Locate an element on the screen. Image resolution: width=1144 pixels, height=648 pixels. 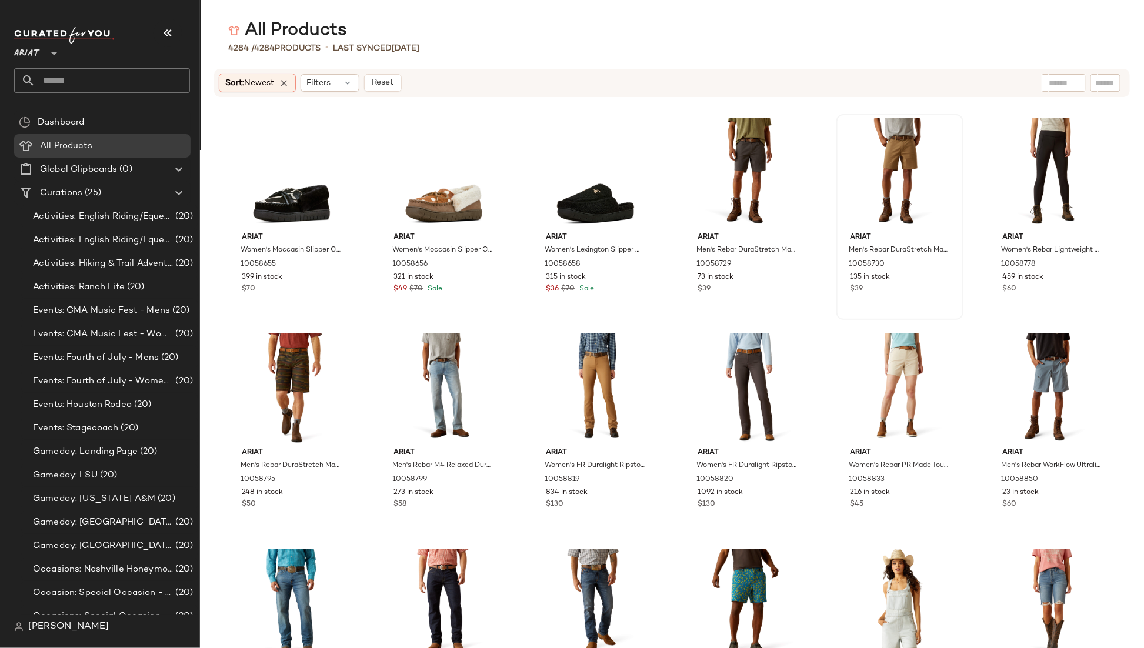
span: 10058730 is located at coordinates (866, 265).